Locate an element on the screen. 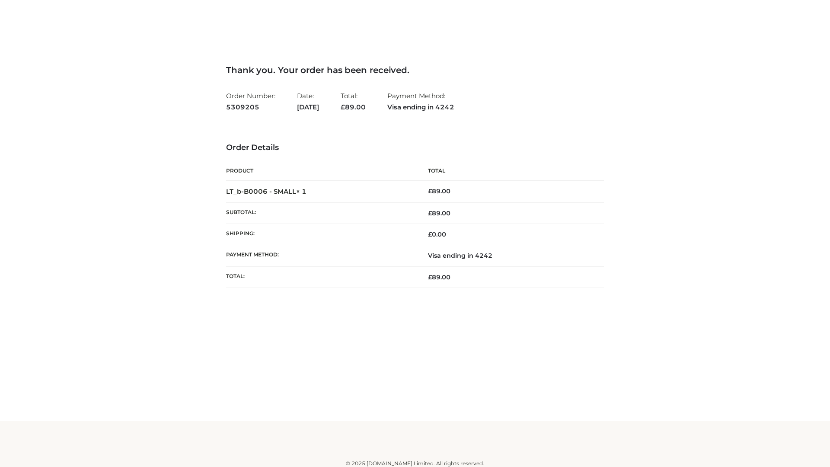  li: Payment Method: is located at coordinates (420, 101).